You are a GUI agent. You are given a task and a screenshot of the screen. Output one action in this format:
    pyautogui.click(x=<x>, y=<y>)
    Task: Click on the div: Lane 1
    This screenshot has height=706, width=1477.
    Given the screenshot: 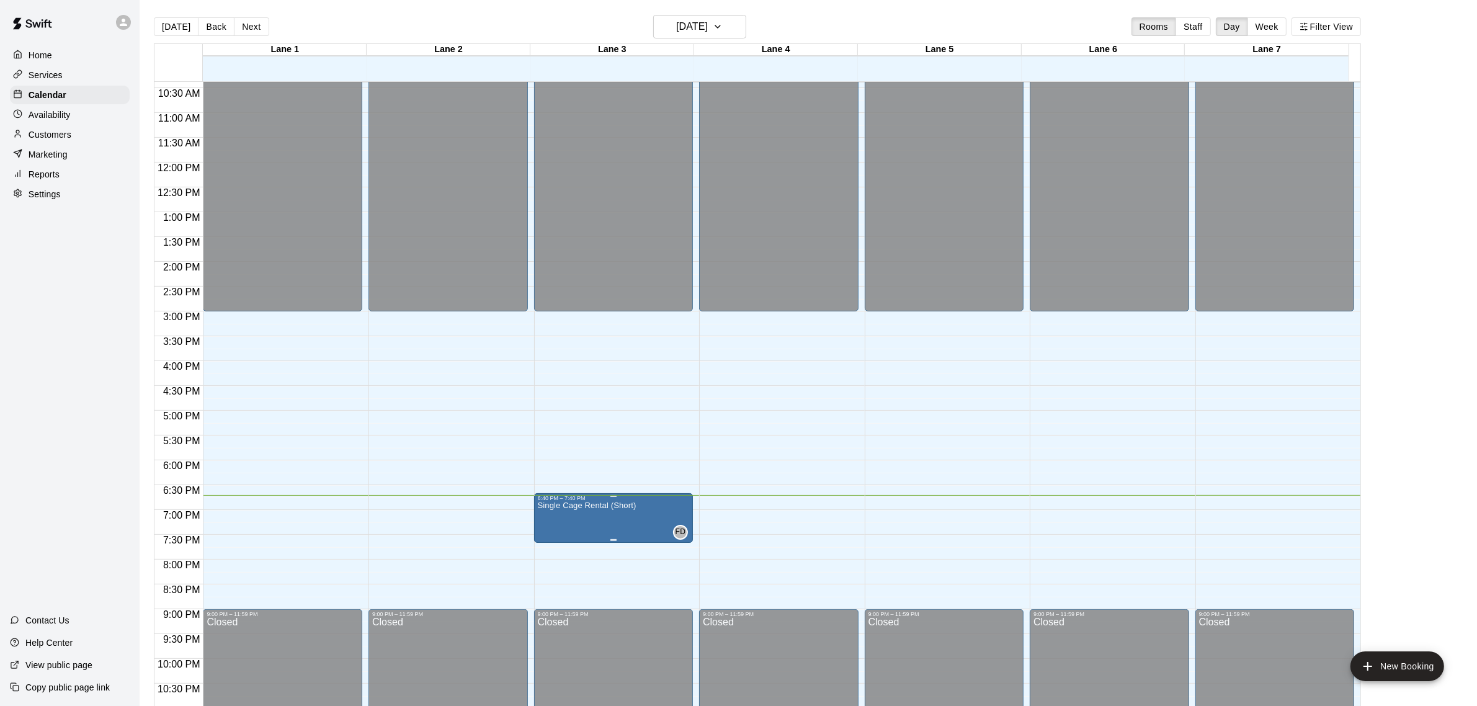 What is the action you would take?
    pyautogui.click(x=285, y=50)
    